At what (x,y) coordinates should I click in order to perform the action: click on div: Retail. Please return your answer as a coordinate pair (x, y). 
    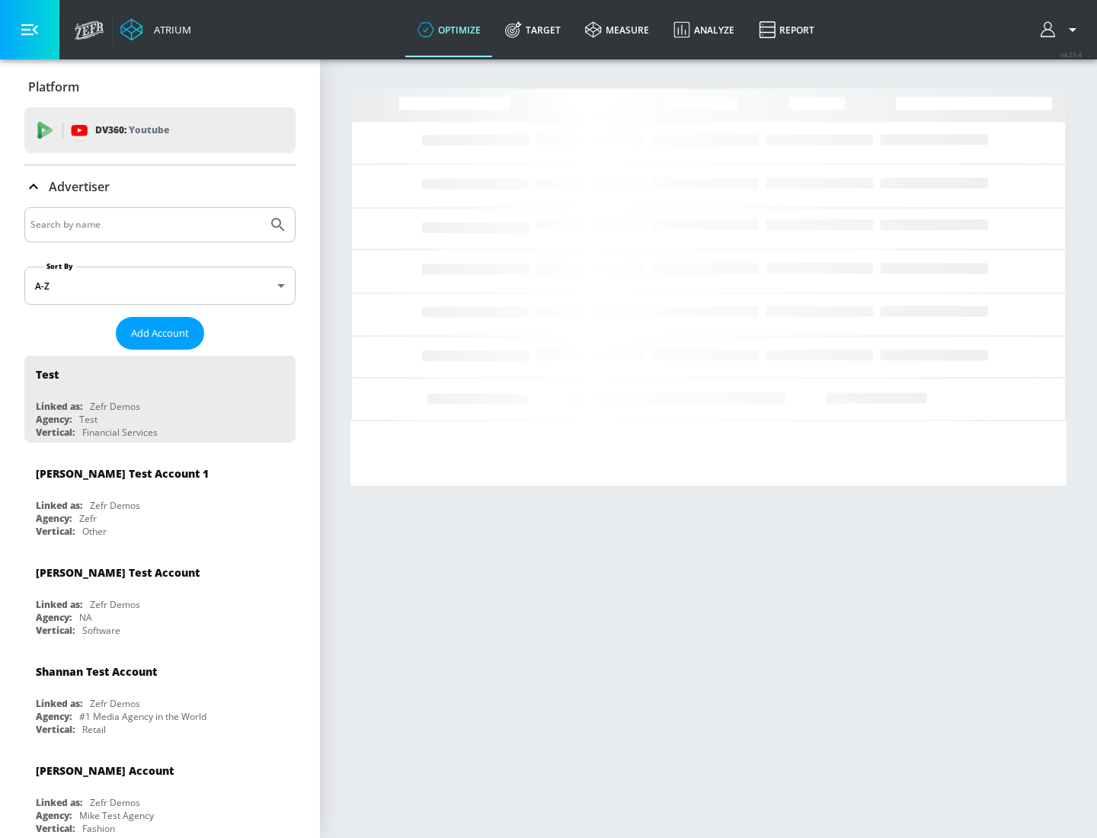
    Looking at the image, I should click on (94, 729).